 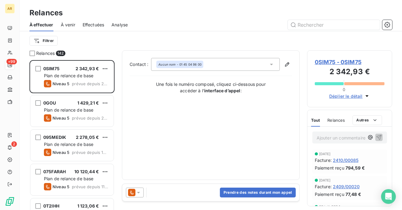 What do you see at coordinates (44, 41) in the screenshot?
I see `button: Filtrer` at bounding box center [44, 41].